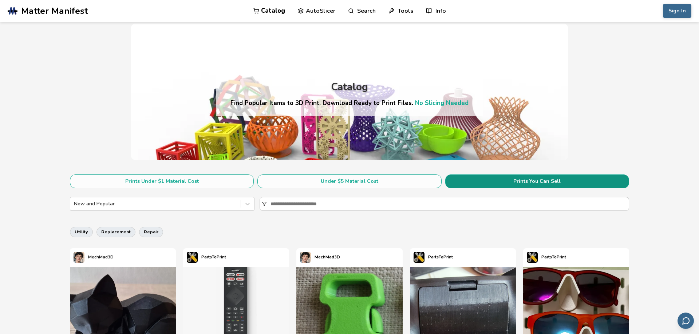 The height and width of the screenshot is (334, 699). What do you see at coordinates (81, 232) in the screenshot?
I see `button: utility` at bounding box center [81, 232].